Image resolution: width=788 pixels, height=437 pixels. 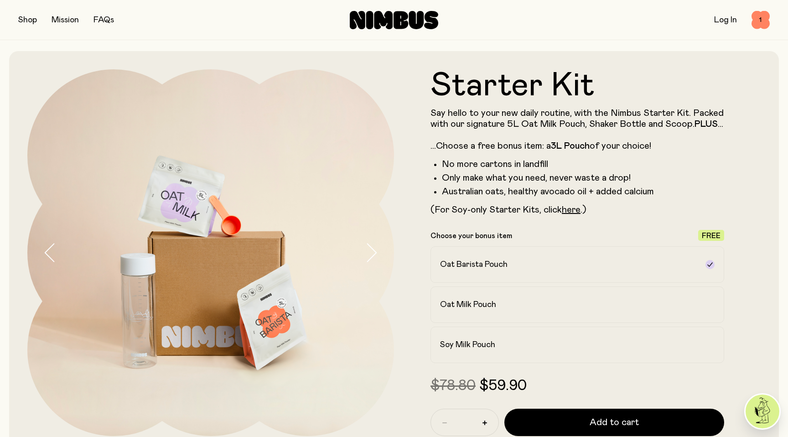 What do you see at coordinates (583, 164) in the screenshot?
I see `li: No more cartons in landfill` at bounding box center [583, 164].